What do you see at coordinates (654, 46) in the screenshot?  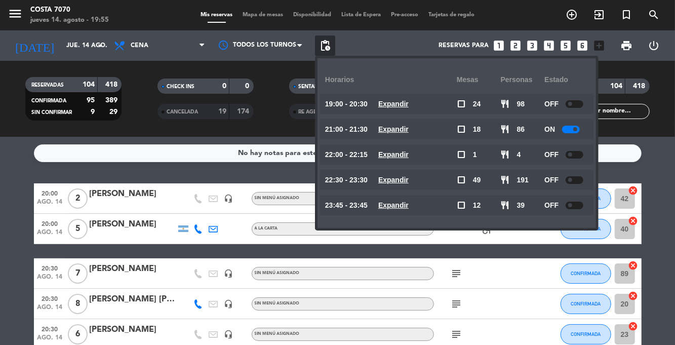 I see `div: LOG OUT` at bounding box center [654, 46].